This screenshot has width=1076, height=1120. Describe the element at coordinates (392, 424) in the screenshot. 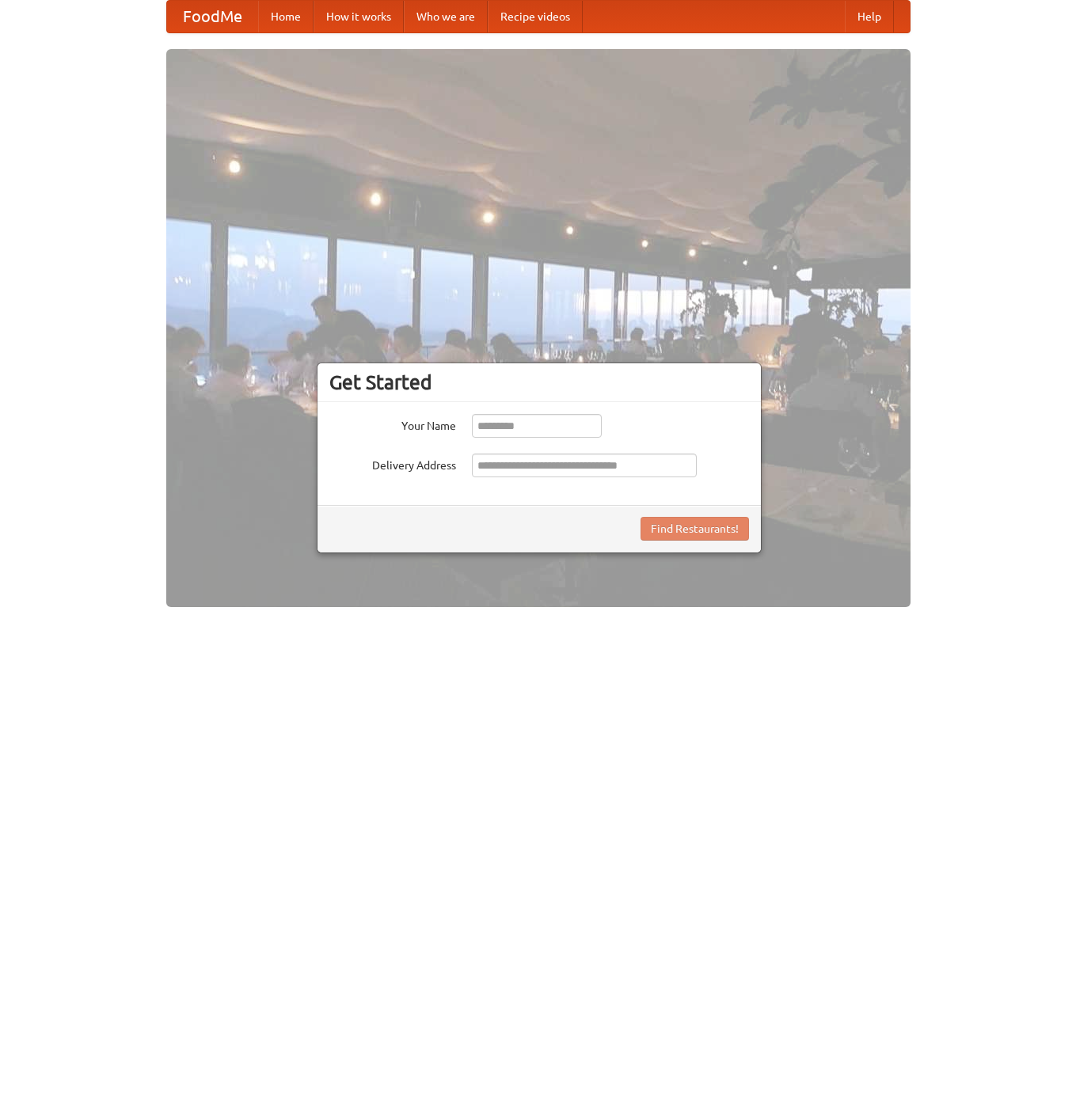

I see `label: Your Name` at that location.